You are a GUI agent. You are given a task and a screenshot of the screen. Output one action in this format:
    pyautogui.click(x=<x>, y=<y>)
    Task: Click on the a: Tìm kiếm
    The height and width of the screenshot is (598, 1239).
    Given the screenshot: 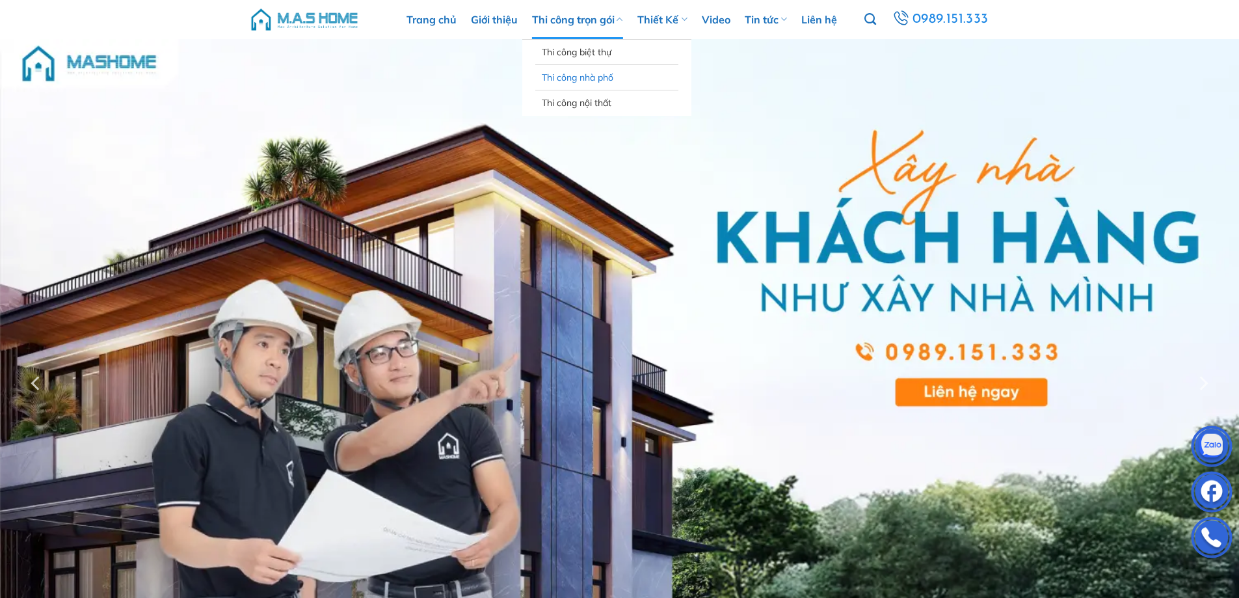 What is the action you would take?
    pyautogui.click(x=870, y=20)
    